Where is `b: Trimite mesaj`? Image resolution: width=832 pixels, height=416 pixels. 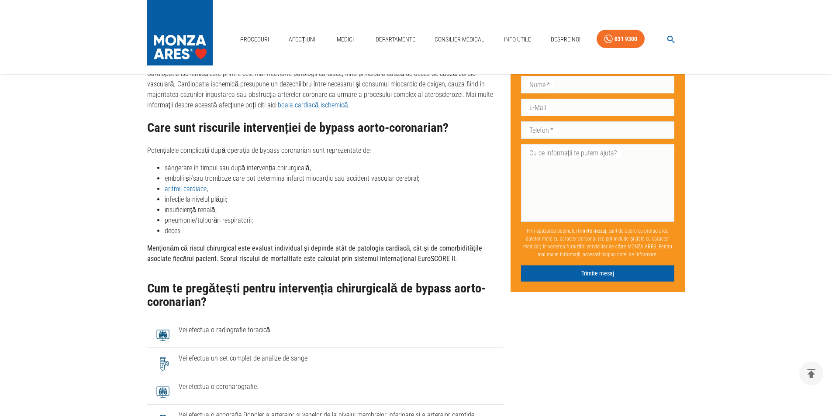
b: Trimite mesaj is located at coordinates (592, 231).